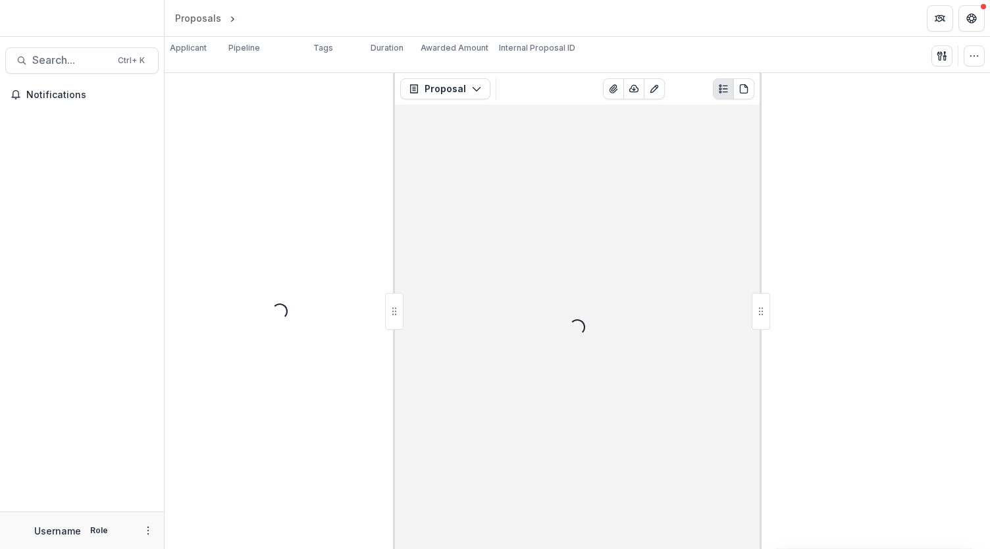 The width and height of the screenshot is (990, 549). Describe the element at coordinates (57, 531) in the screenshot. I see `p: Username` at that location.